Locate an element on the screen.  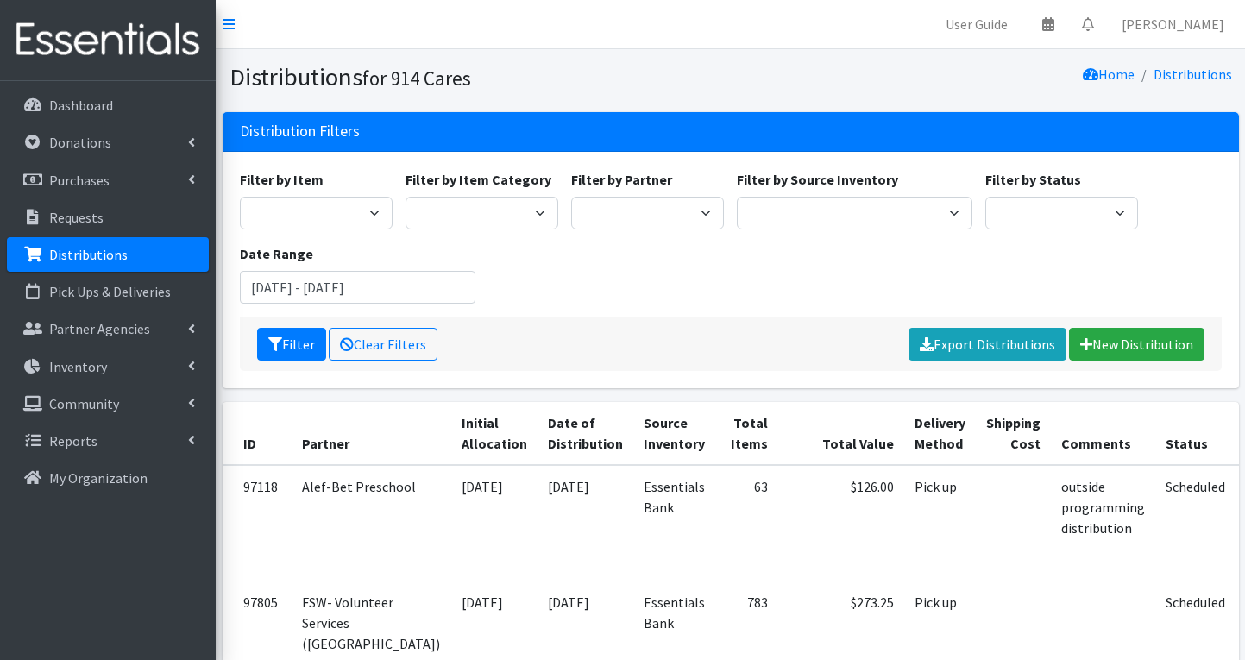
th: Shipping Cost is located at coordinates (1013, 433).